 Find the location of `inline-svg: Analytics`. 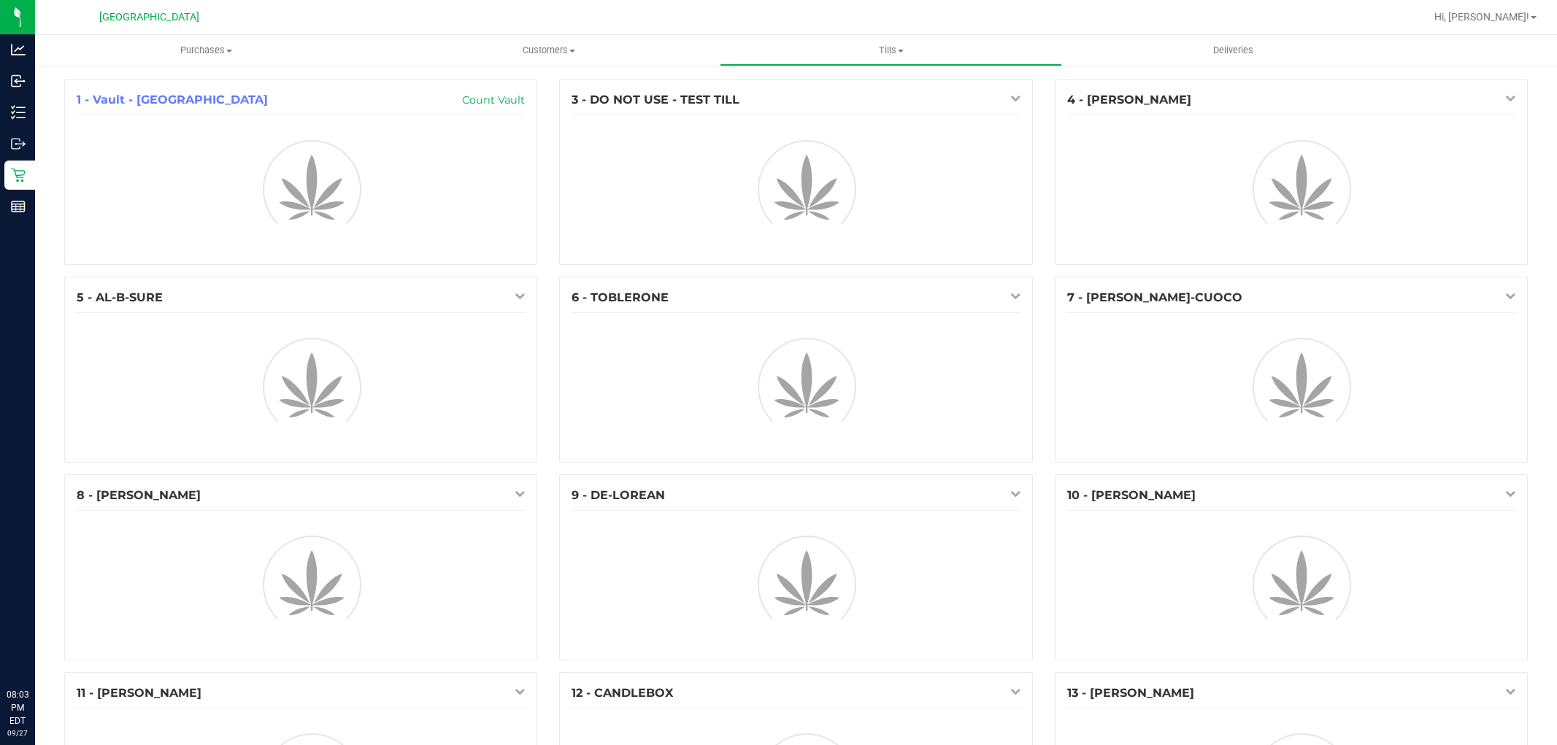

inline-svg: Analytics is located at coordinates (18, 50).